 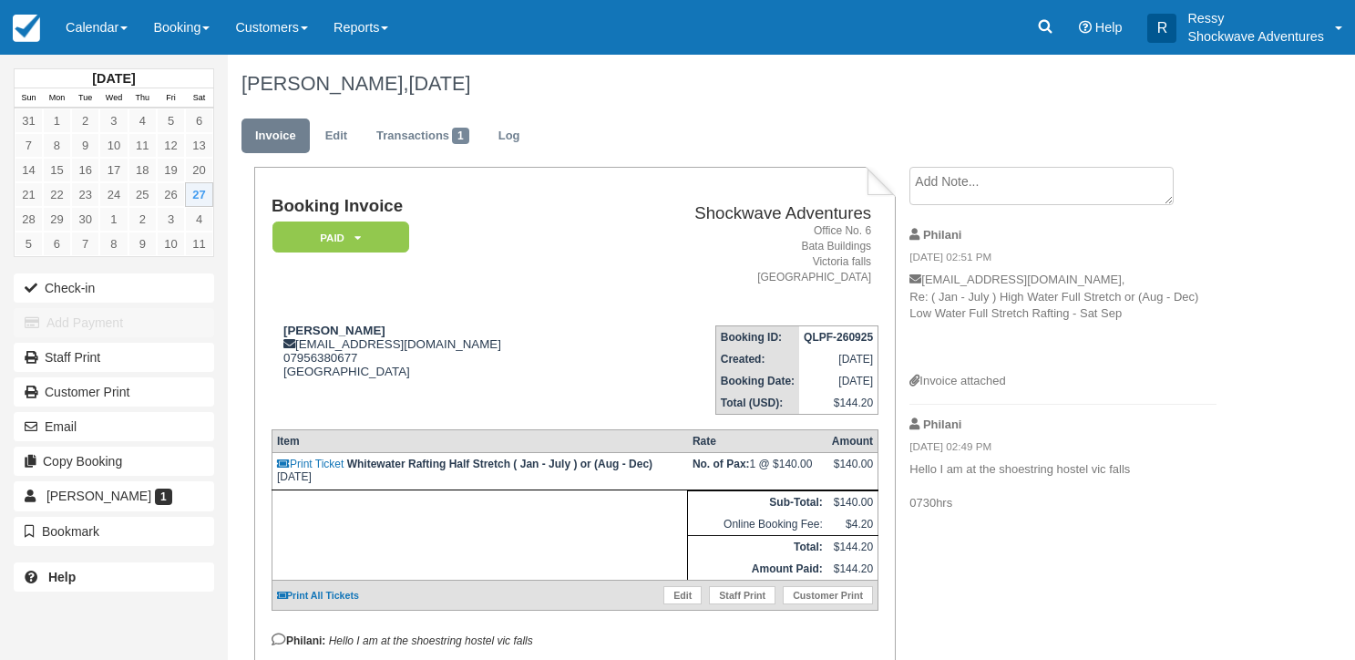 I want to click on th: Item, so click(x=479, y=441).